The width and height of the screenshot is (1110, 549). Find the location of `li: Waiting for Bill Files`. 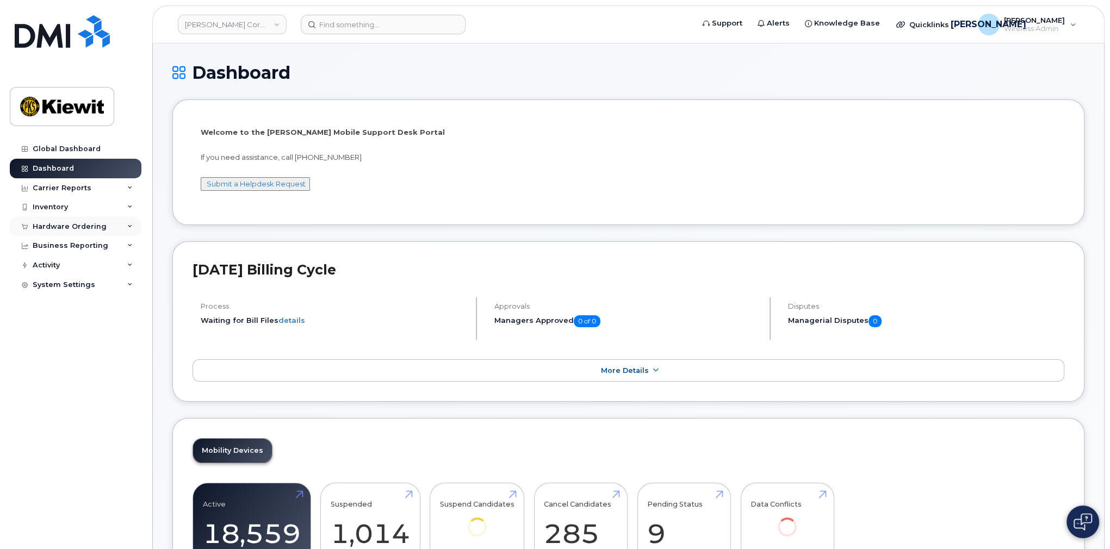

li: Waiting for Bill Files is located at coordinates (333, 320).